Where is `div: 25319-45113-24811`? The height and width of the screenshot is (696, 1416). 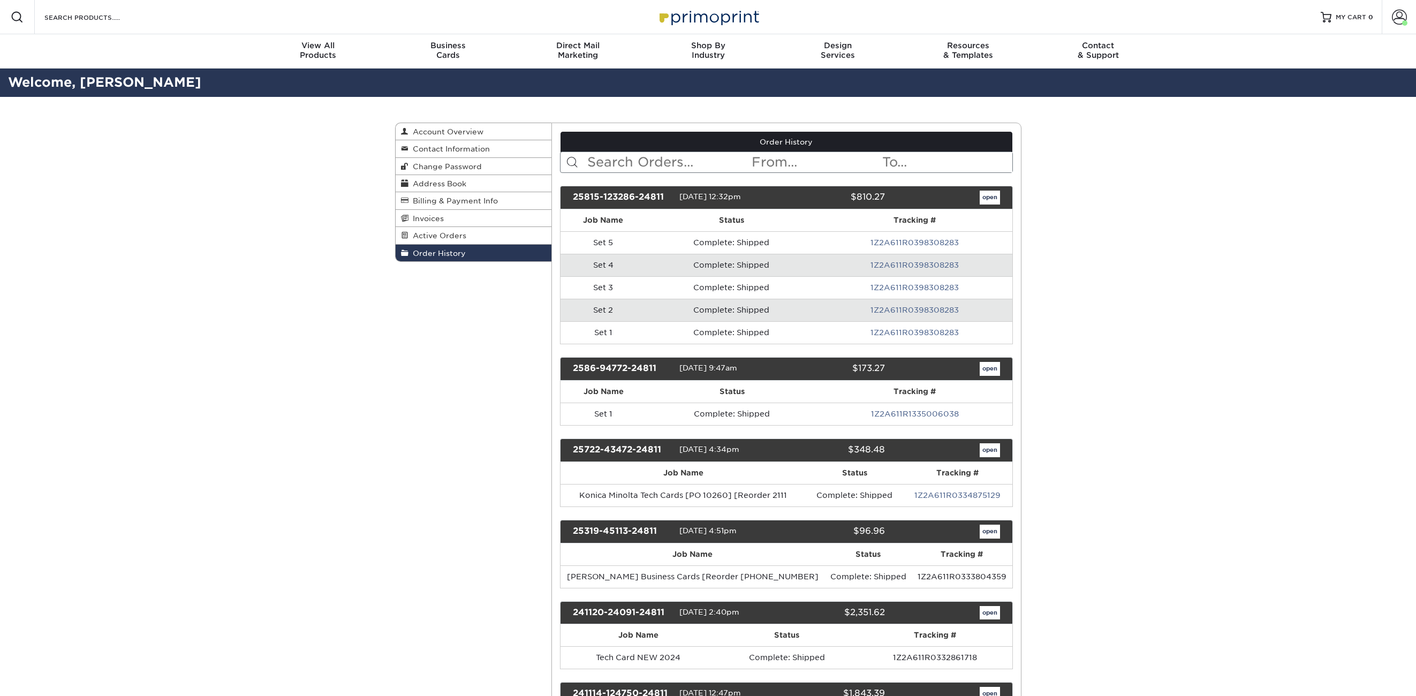
div: 25319-45113-24811 is located at coordinates (622, 532).